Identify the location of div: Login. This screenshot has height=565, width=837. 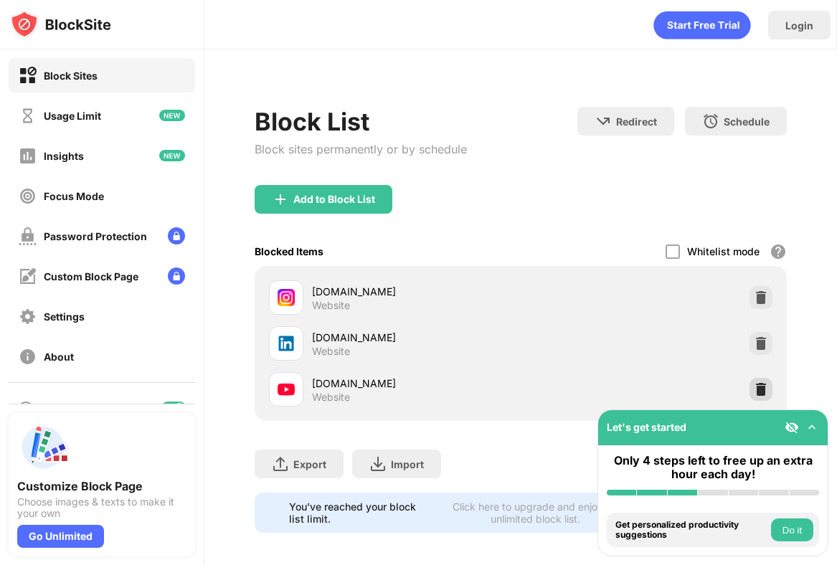
(799, 25).